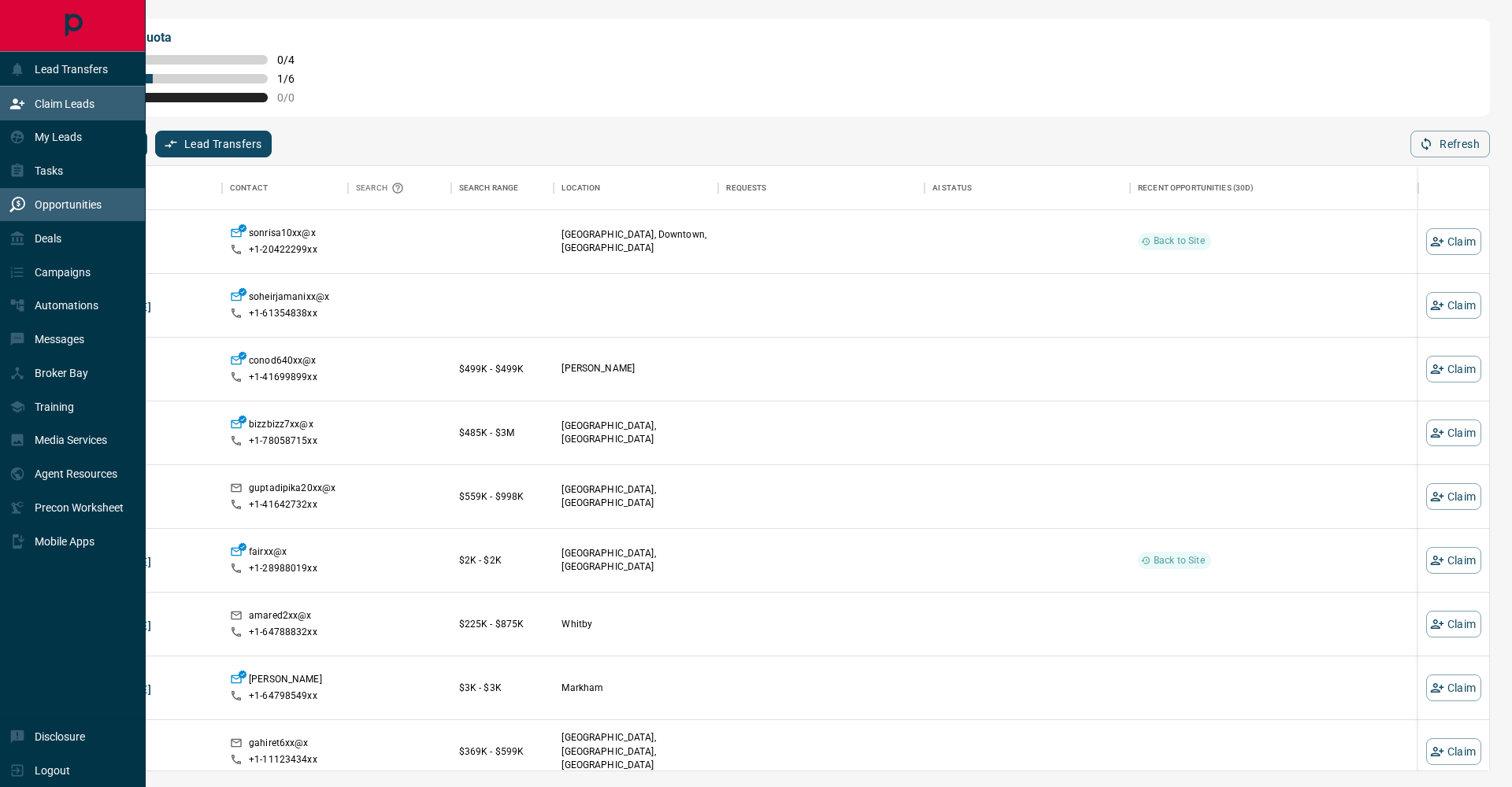 The height and width of the screenshot is (787, 1512). What do you see at coordinates (294, 60) in the screenshot?
I see `span: 0 / 4` at bounding box center [294, 60].